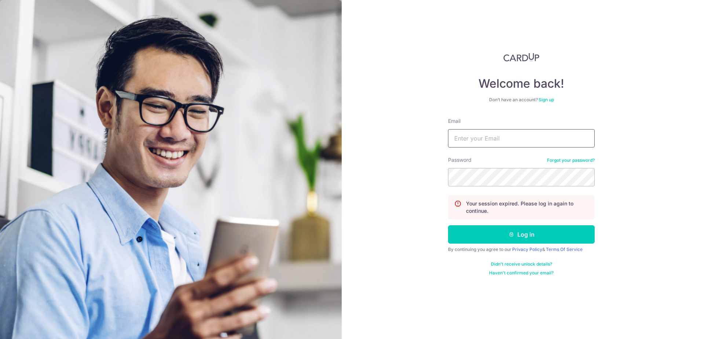  I want to click on button: Log in, so click(521, 234).